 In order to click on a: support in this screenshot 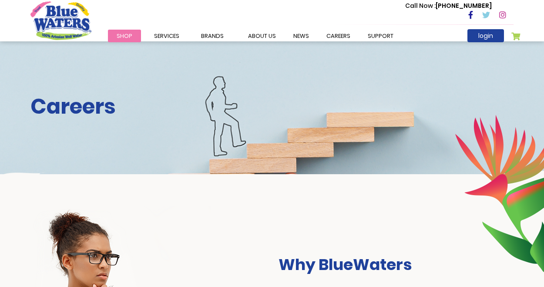, I will do `click(381, 36)`.